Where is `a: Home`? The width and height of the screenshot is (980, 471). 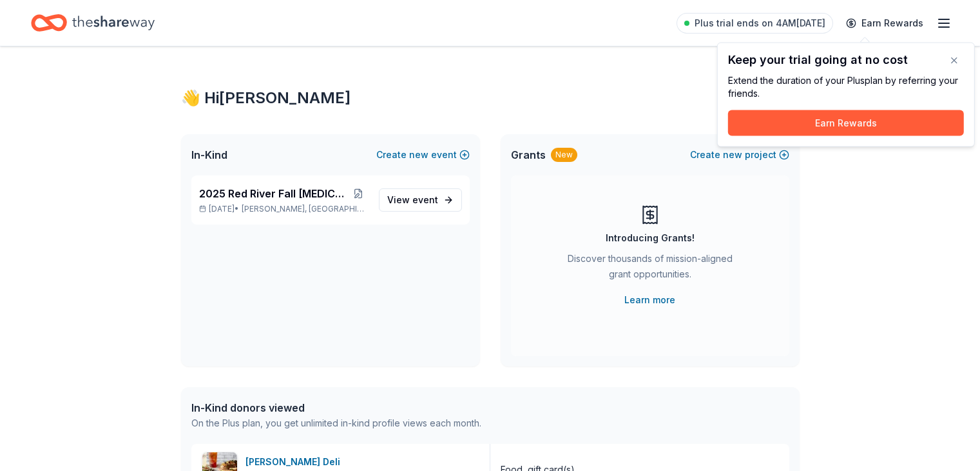
a: Home is located at coordinates (93, 23).